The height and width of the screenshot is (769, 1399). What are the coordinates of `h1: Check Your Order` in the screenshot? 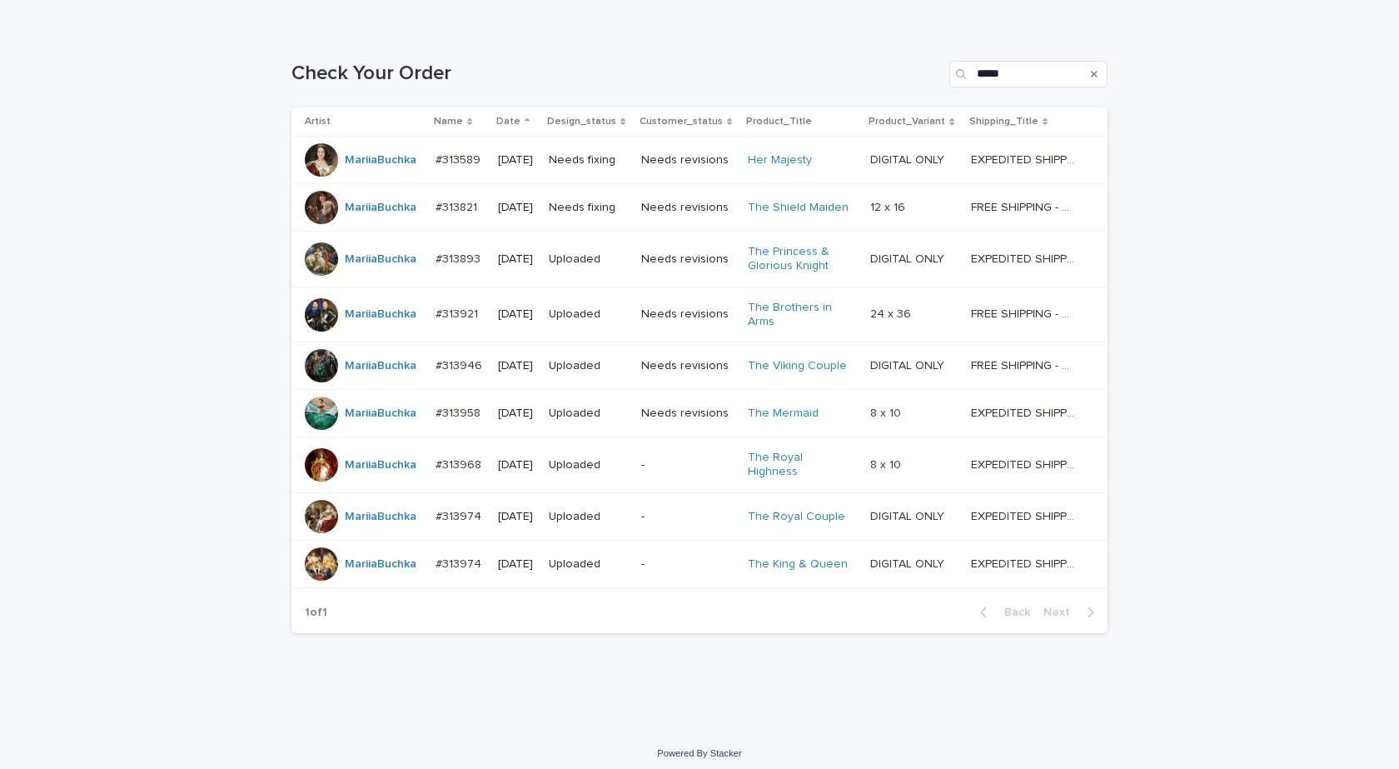 It's located at (617, 73).